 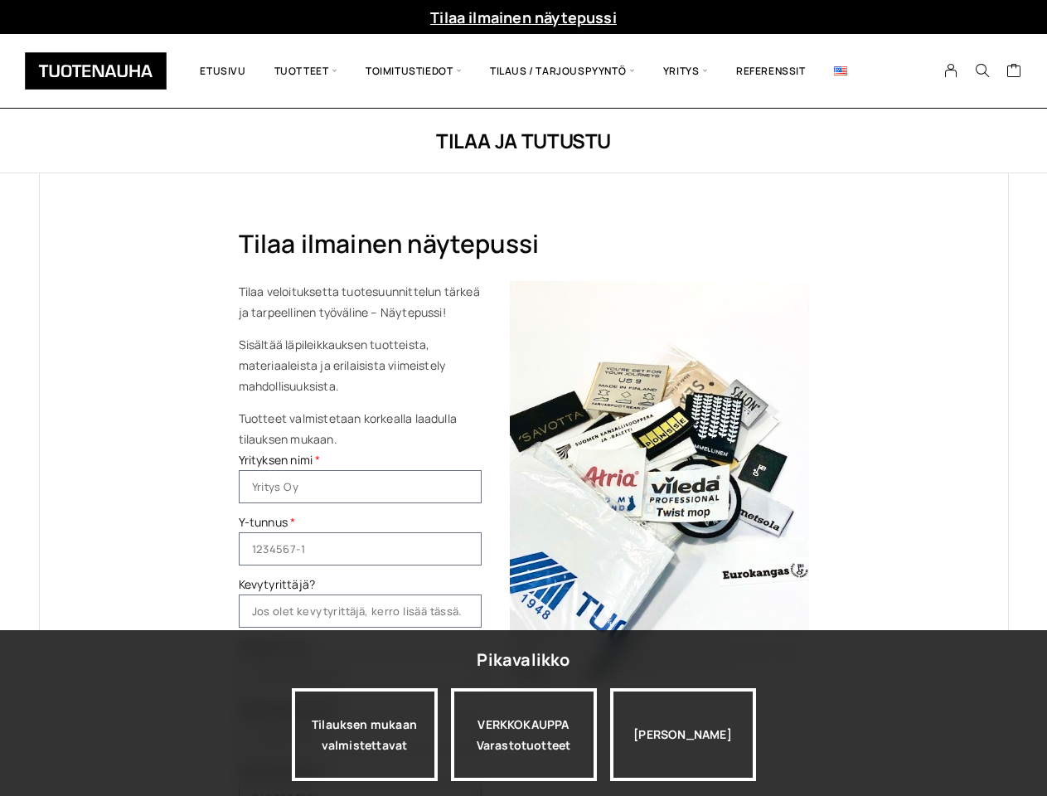 What do you see at coordinates (686, 70) in the screenshot?
I see `span: Yritys` at bounding box center [686, 70].